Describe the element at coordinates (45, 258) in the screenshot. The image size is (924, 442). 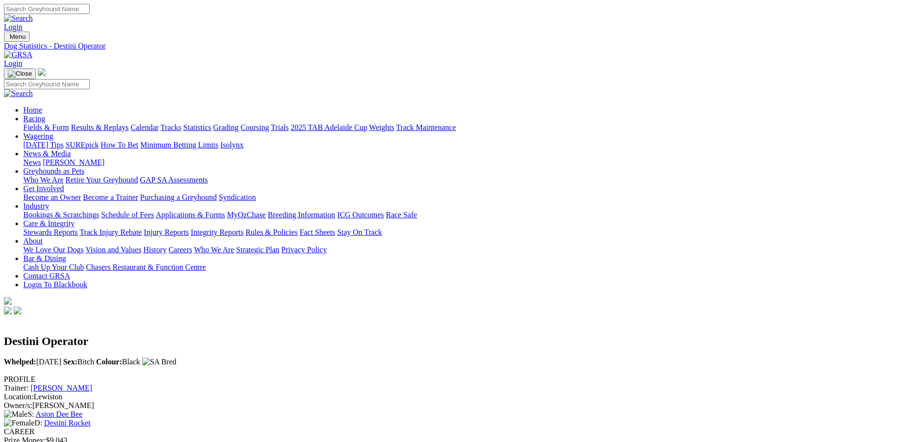
I see `a: Bar & Dining` at that location.